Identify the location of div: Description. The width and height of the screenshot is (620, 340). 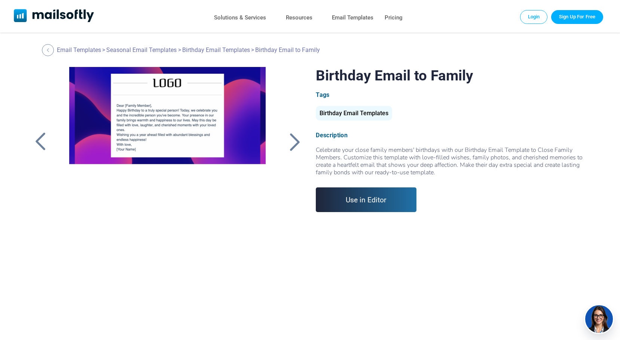
(452, 135).